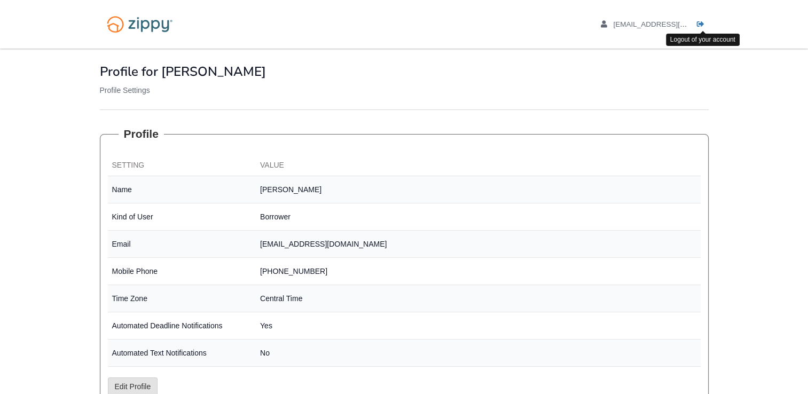  I want to click on td: Kind of User, so click(182, 217).